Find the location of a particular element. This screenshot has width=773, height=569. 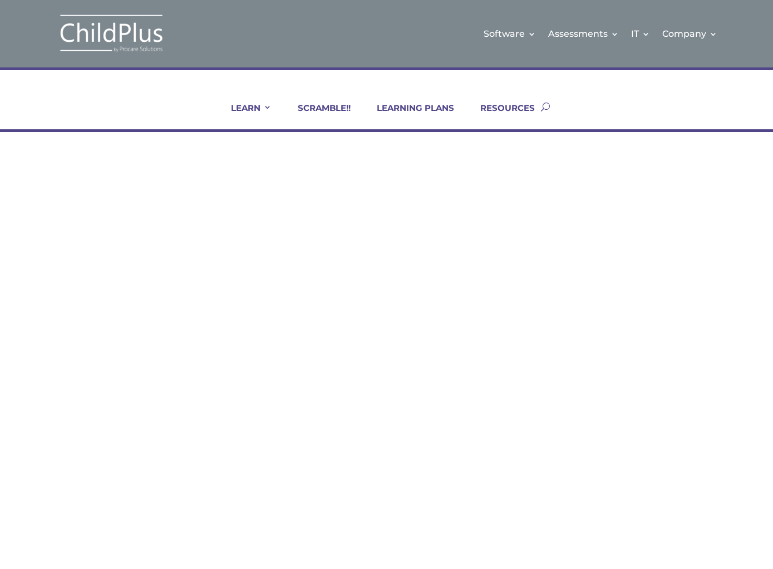

a: LEARNING PLANS is located at coordinates (409, 116).